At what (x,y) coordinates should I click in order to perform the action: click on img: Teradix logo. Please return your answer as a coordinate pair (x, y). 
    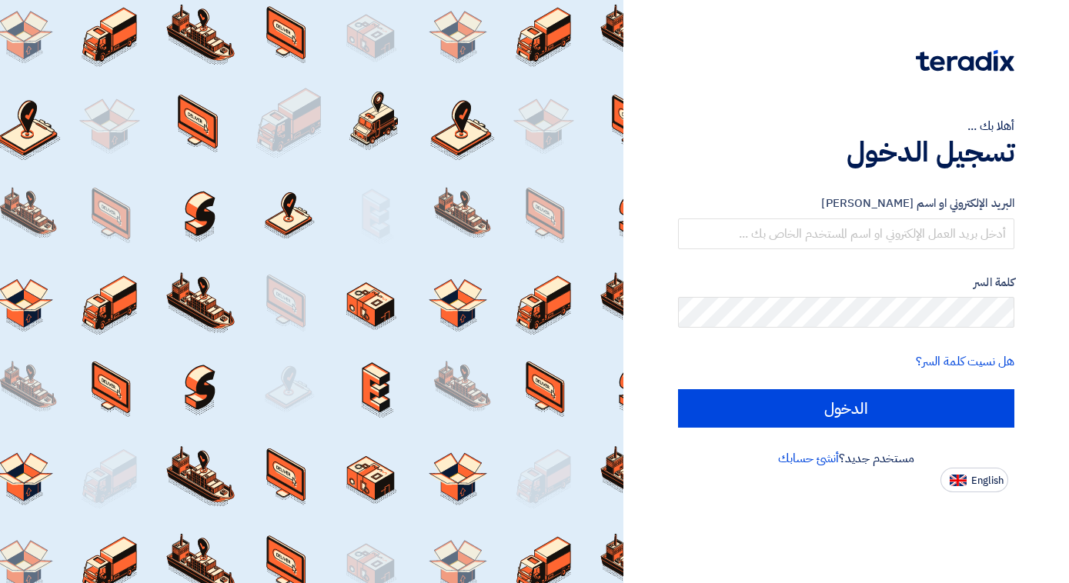
    Looking at the image, I should click on (965, 61).